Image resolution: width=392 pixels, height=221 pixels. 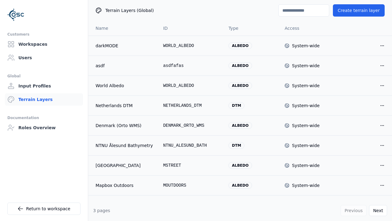 What do you see at coordinates (191, 28) in the screenshot?
I see `th: ID` at bounding box center [191, 28].